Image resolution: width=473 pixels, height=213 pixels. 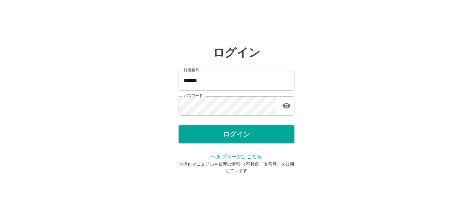 What do you see at coordinates (237, 134) in the screenshot?
I see `button: ログイン` at bounding box center [237, 134].